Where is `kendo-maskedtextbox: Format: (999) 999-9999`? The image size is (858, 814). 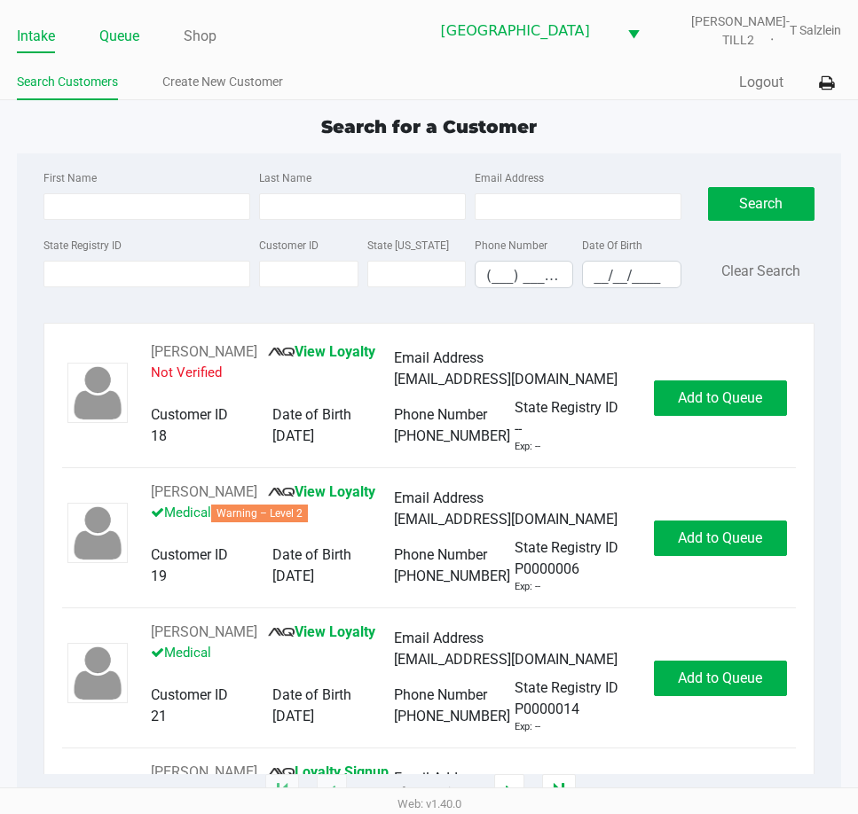 kendo-maskedtextbox: Format: (999) 999-9999 is located at coordinates (523, 274).